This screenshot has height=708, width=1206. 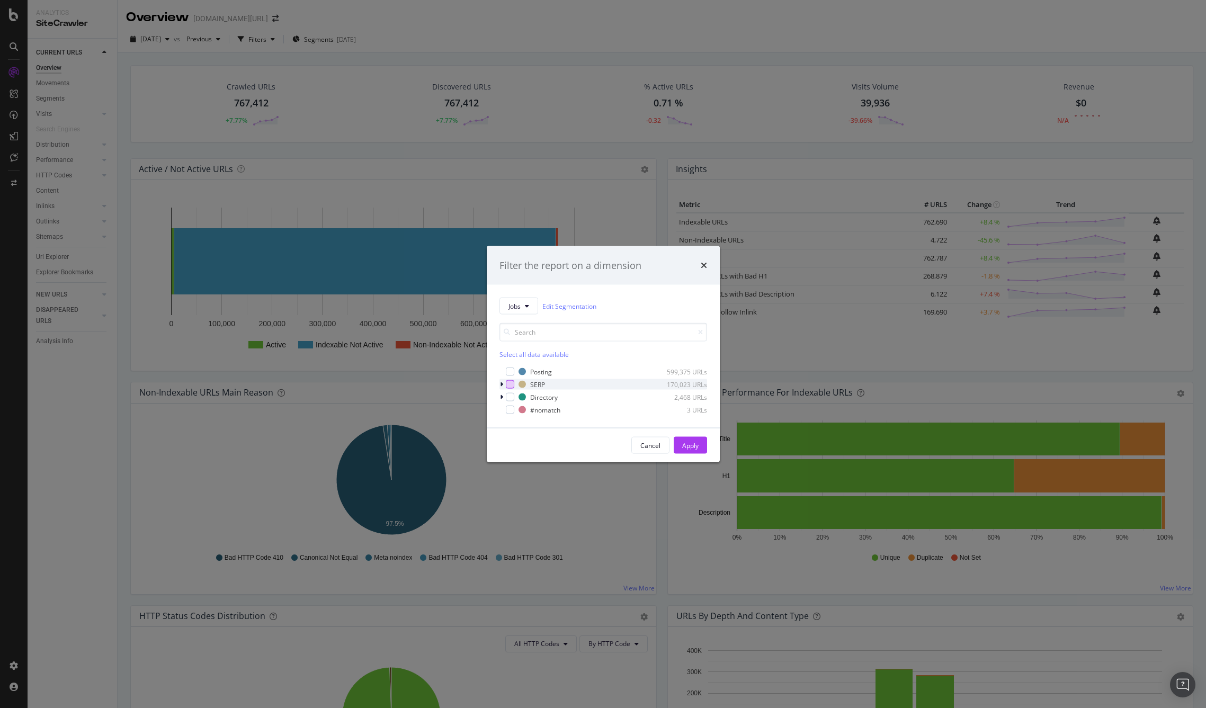 I want to click on div: 2,468 URLs, so click(x=681, y=397).